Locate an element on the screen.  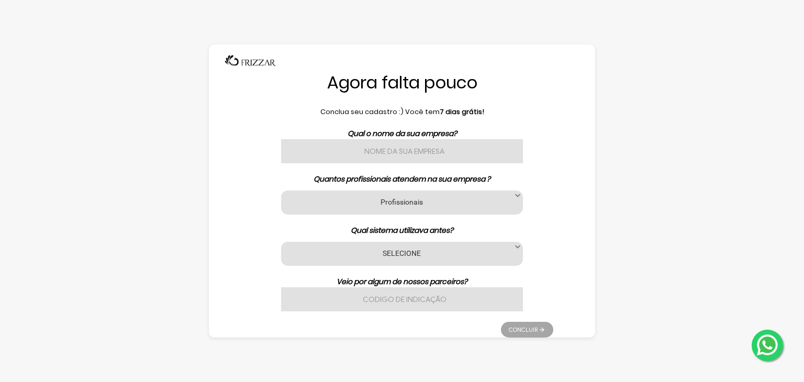
ul: Pagination is located at coordinates (527, 327).